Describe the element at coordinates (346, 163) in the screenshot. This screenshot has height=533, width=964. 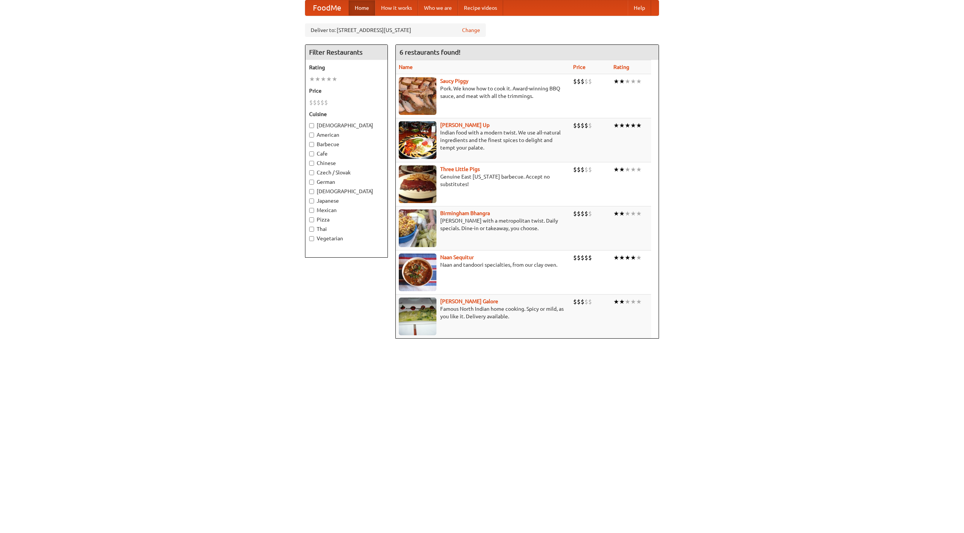
I see `label: Chinese` at that location.